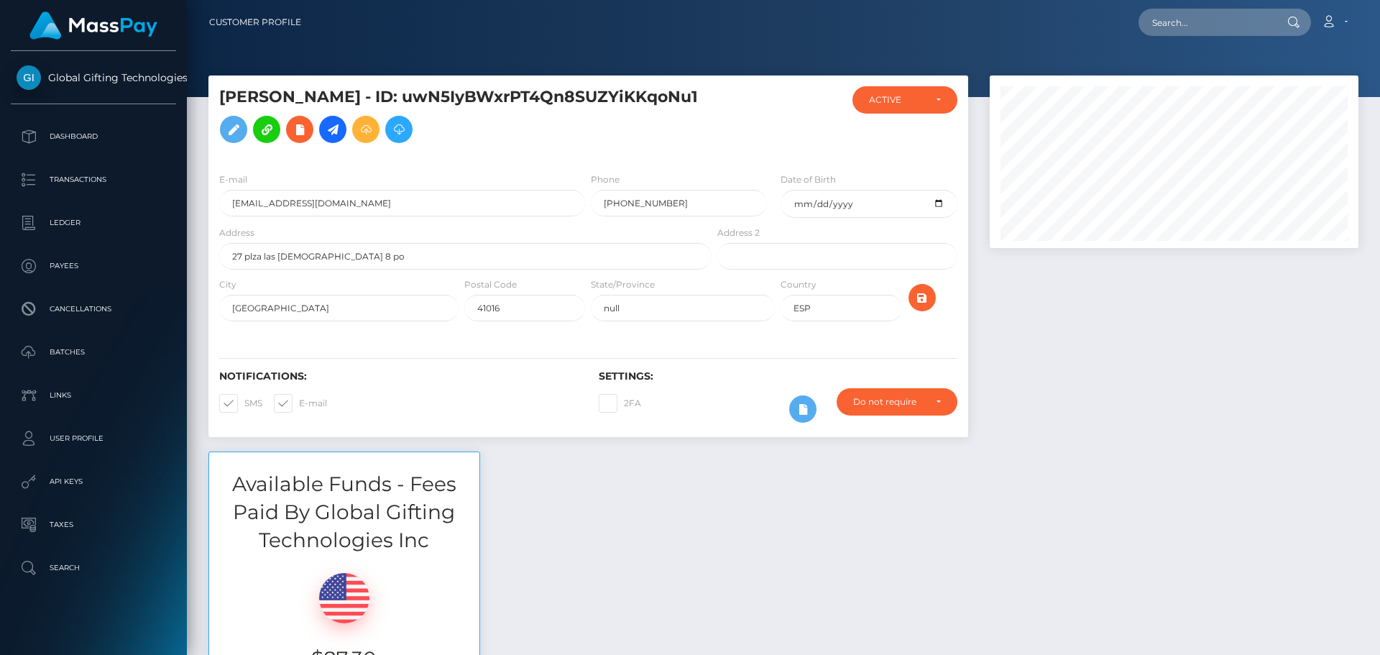 The height and width of the screenshot is (655, 1380). Describe the element at coordinates (344, 598) in the screenshot. I see `img: USD.png` at that location.